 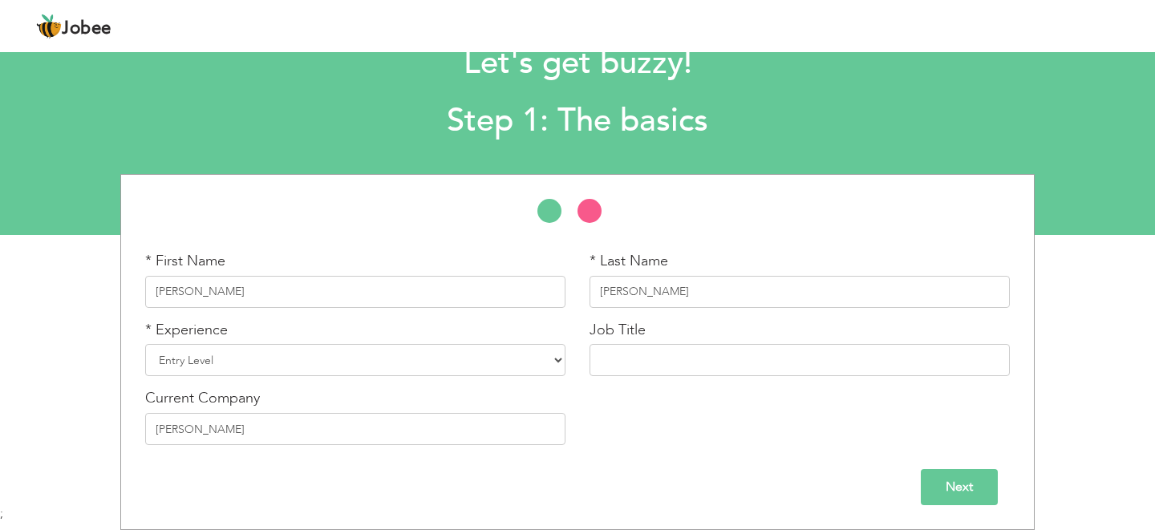 I want to click on label: Job Title, so click(x=618, y=330).